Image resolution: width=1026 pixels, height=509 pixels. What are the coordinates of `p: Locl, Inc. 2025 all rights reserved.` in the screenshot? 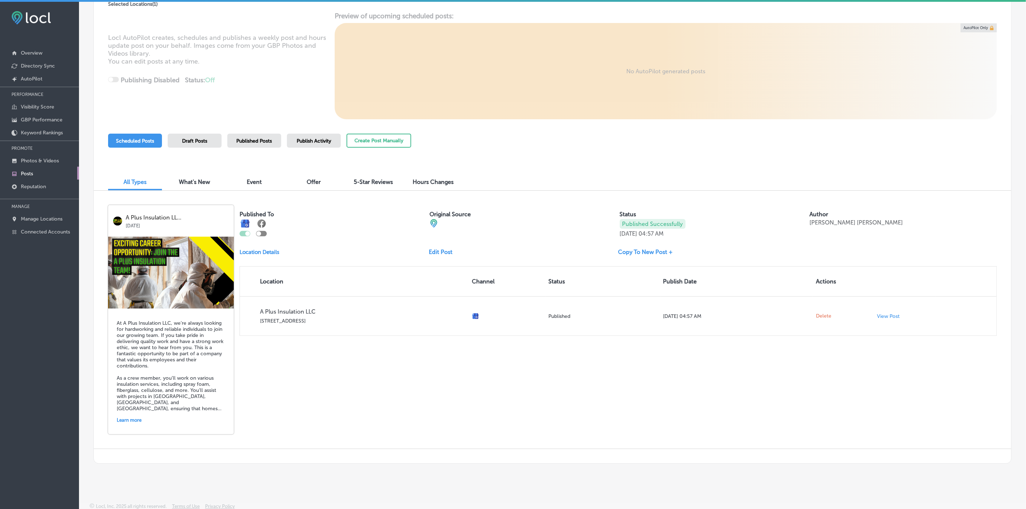 It's located at (131, 506).